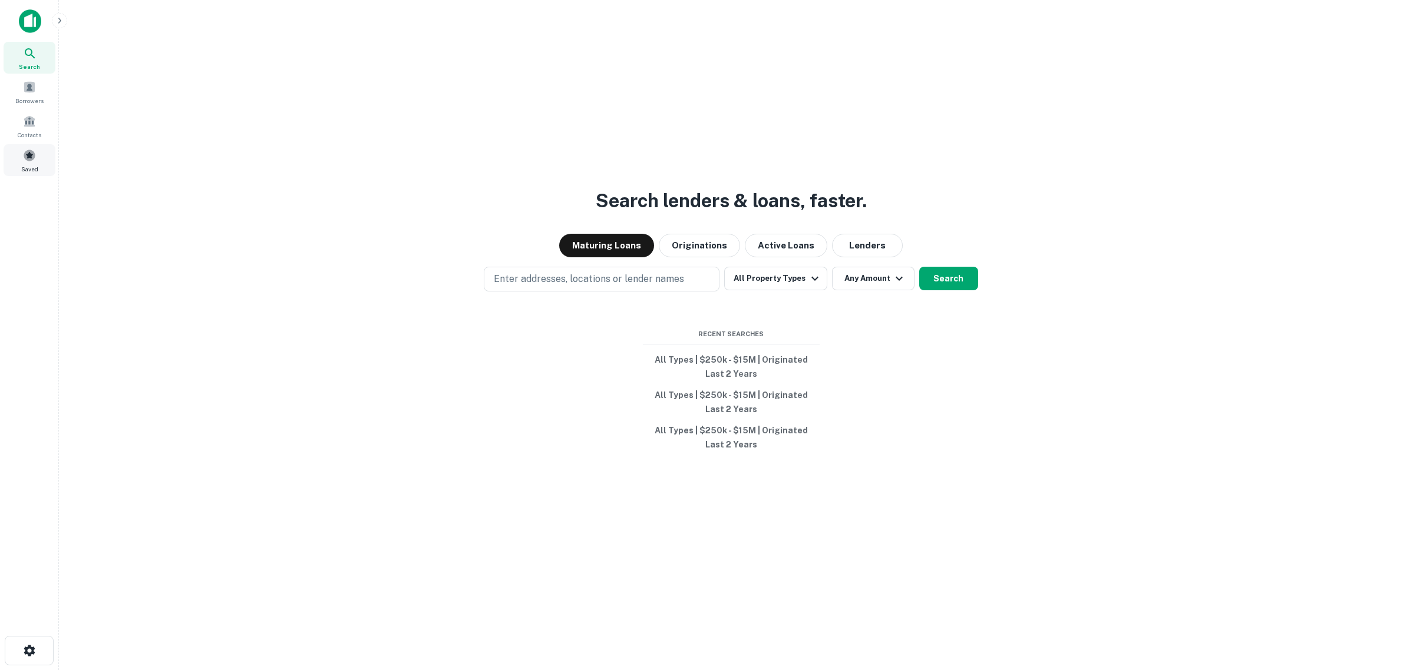 Image resolution: width=1403 pixels, height=670 pixels. Describe the element at coordinates (29, 169) in the screenshot. I see `span: Saved` at that location.